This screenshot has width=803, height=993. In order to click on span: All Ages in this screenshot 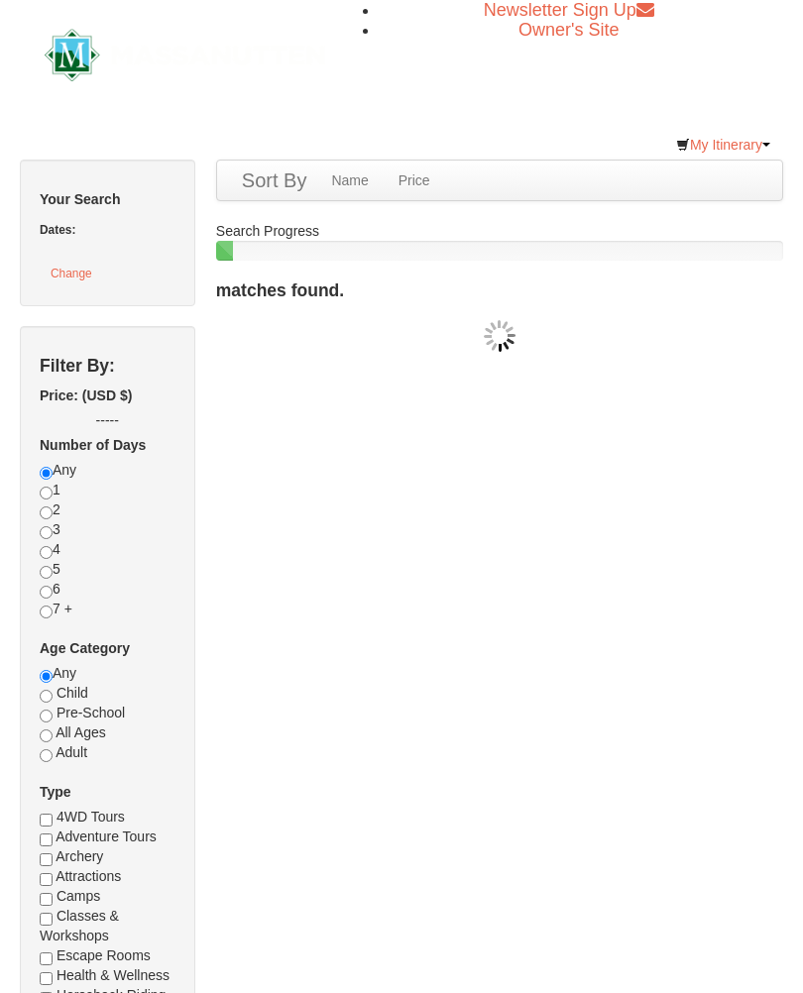, I will do `click(80, 733)`.